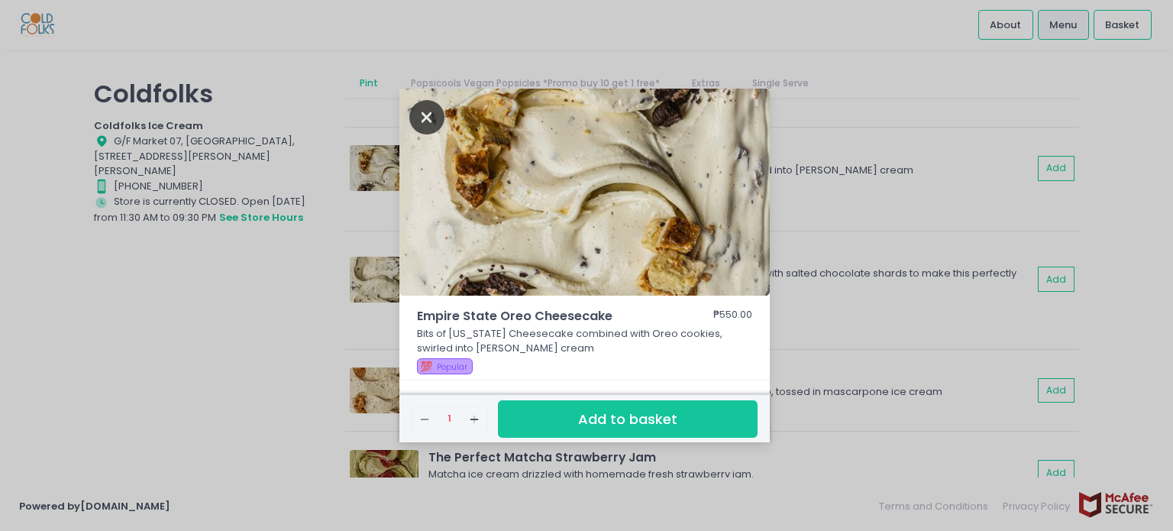  Describe the element at coordinates (543, 316) in the screenshot. I see `span: Empire State Oreo Cheesecake` at that location.